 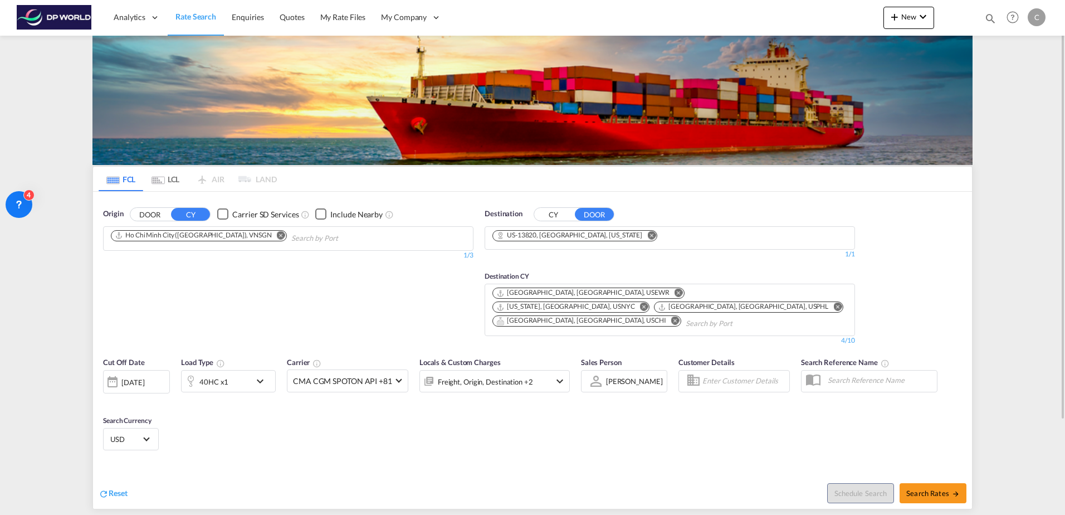 What do you see at coordinates (404, 17) in the screenshot?
I see `span: My Company` at bounding box center [404, 17].